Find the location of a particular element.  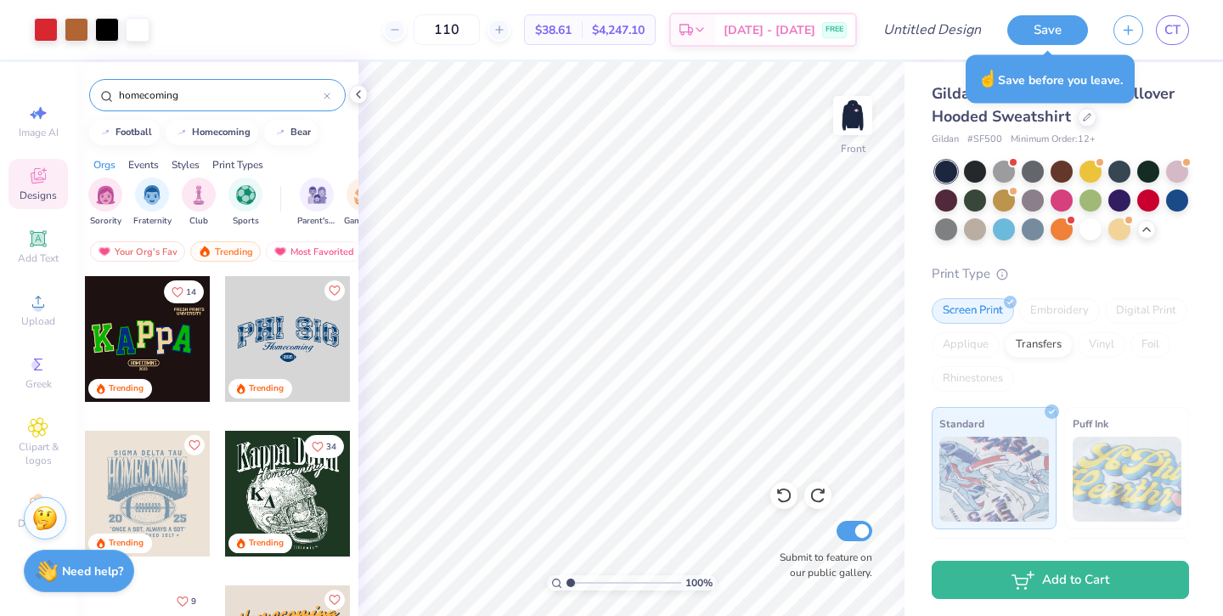

img: Sorority Image is located at coordinates (105, 195).